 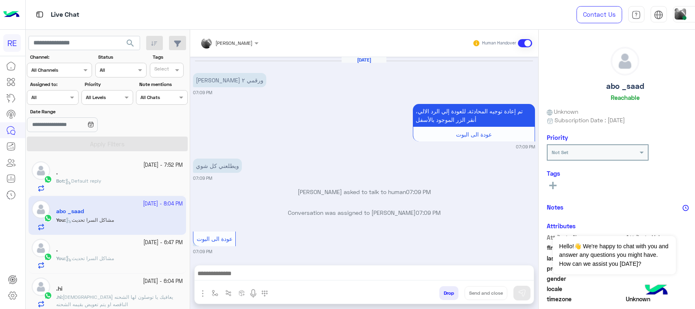 I want to click on button: create order, so click(x=241, y=292).